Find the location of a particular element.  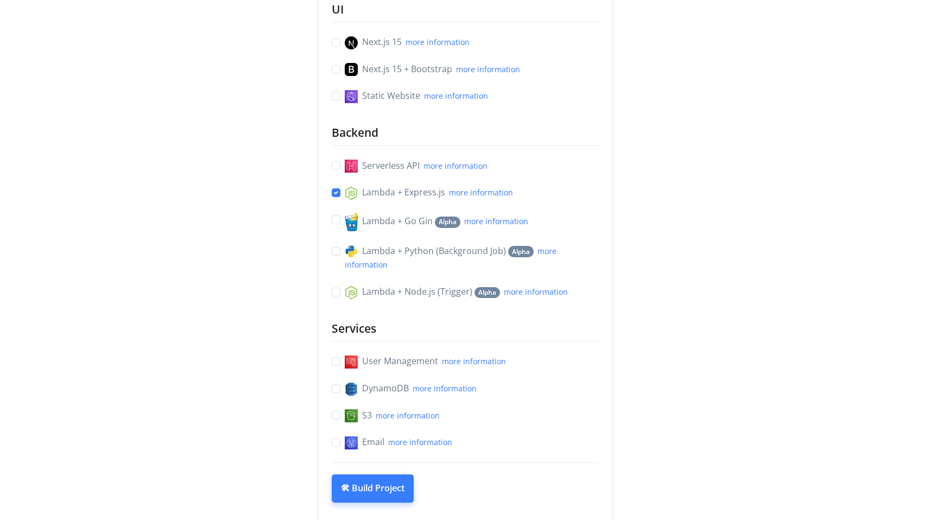

label: Lambda + Node.js (Trigger) is located at coordinates (456, 292).